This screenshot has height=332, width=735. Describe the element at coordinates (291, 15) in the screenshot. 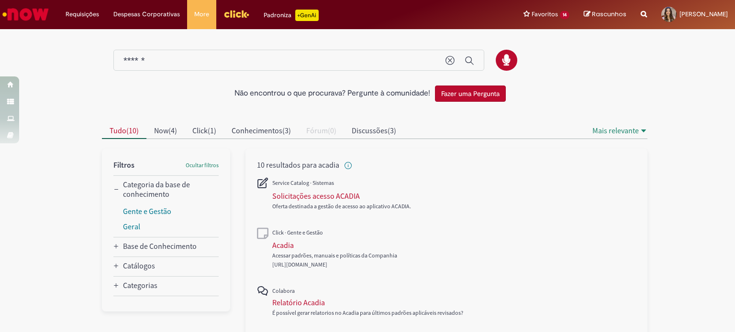

I see `div: Padroniza` at that location.